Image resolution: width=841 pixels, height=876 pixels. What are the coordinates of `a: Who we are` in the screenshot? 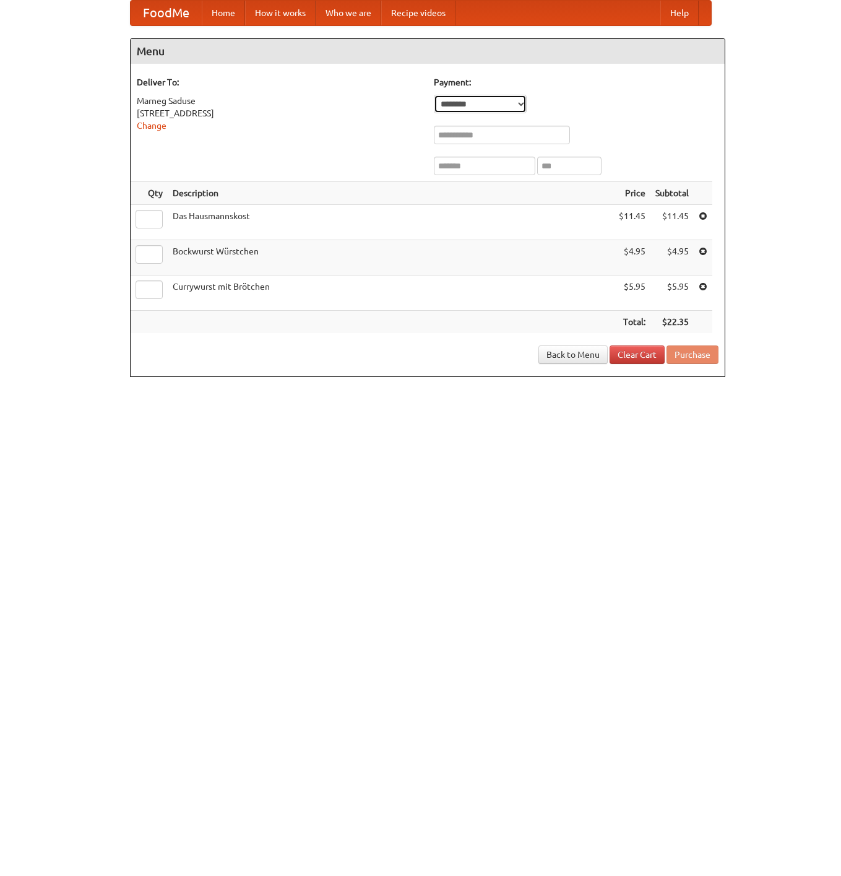 It's located at (348, 13).